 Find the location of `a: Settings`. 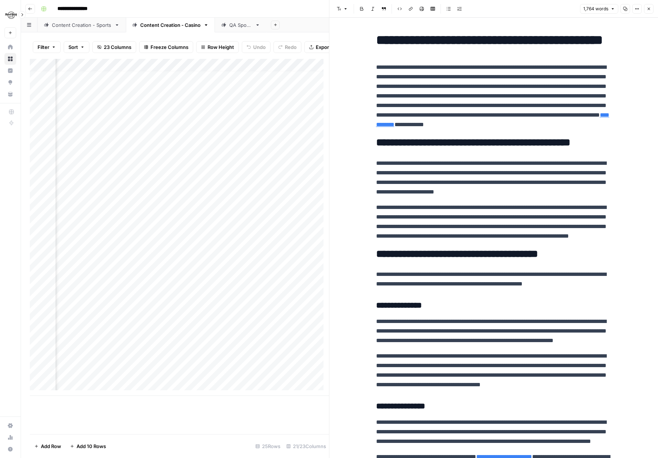

a: Settings is located at coordinates (10, 425).